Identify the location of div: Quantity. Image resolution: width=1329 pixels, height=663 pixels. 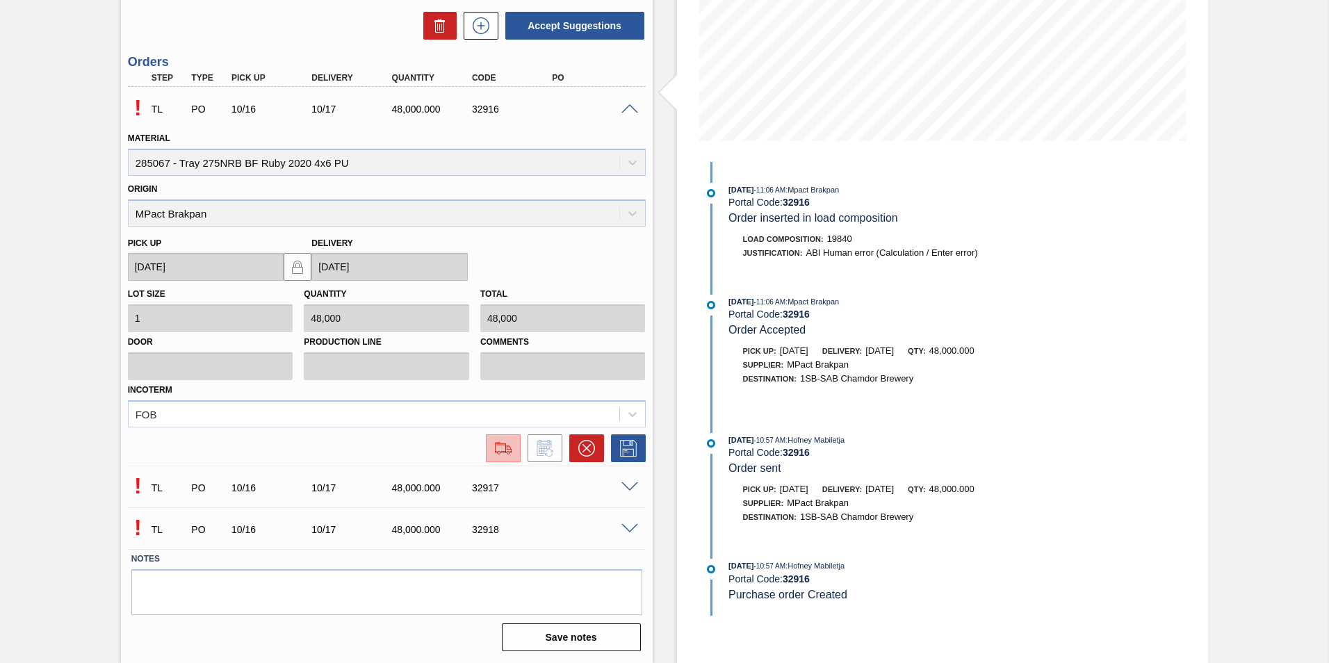
(433, 78).